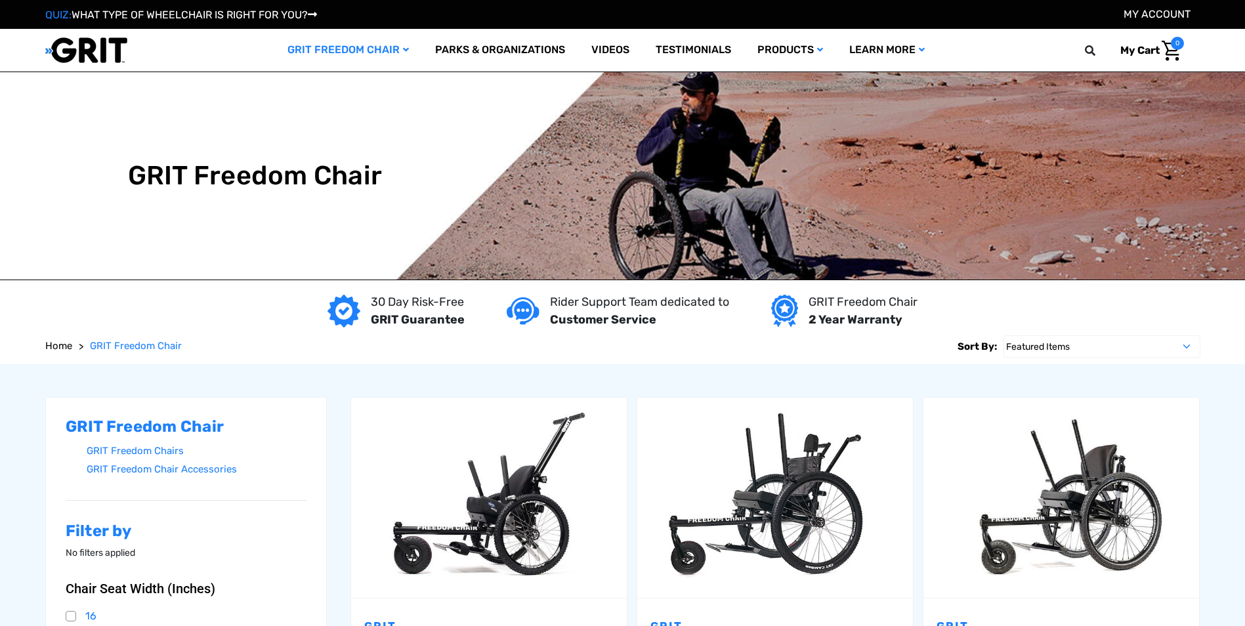 This screenshot has height=626, width=1245. What do you see at coordinates (417, 302) in the screenshot?
I see `p: 30 Day Risk-Free` at bounding box center [417, 302].